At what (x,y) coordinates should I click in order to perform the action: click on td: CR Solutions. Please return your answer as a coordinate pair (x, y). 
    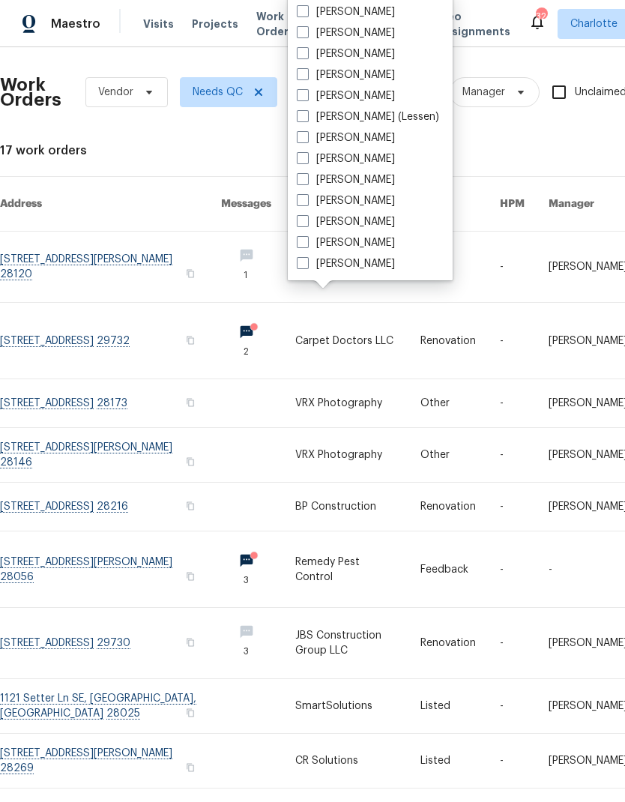
    Looking at the image, I should click on (345, 761).